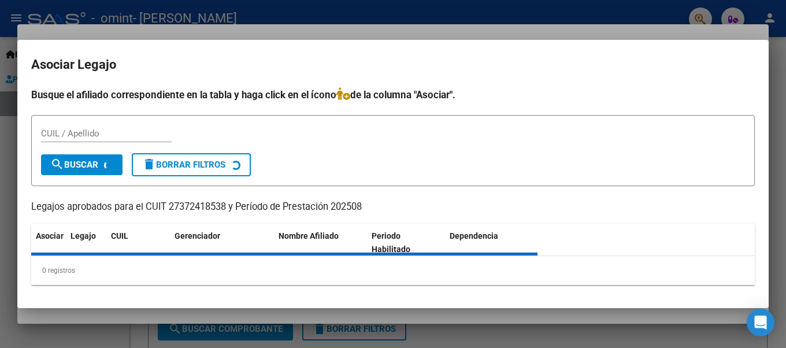  What do you see at coordinates (81, 165) in the screenshot?
I see `button: Buscar` at bounding box center [81, 165].